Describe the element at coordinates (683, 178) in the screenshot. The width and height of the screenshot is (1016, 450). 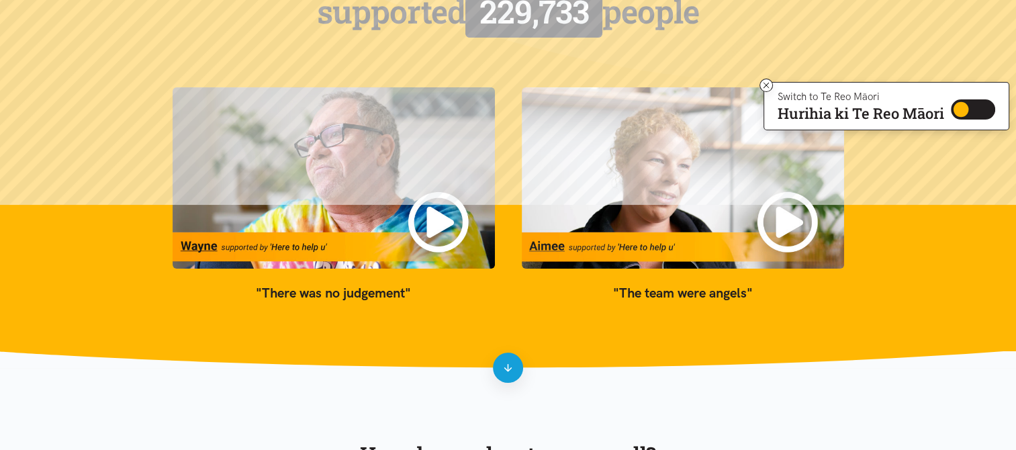
I see `img: The team were angels video` at that location.